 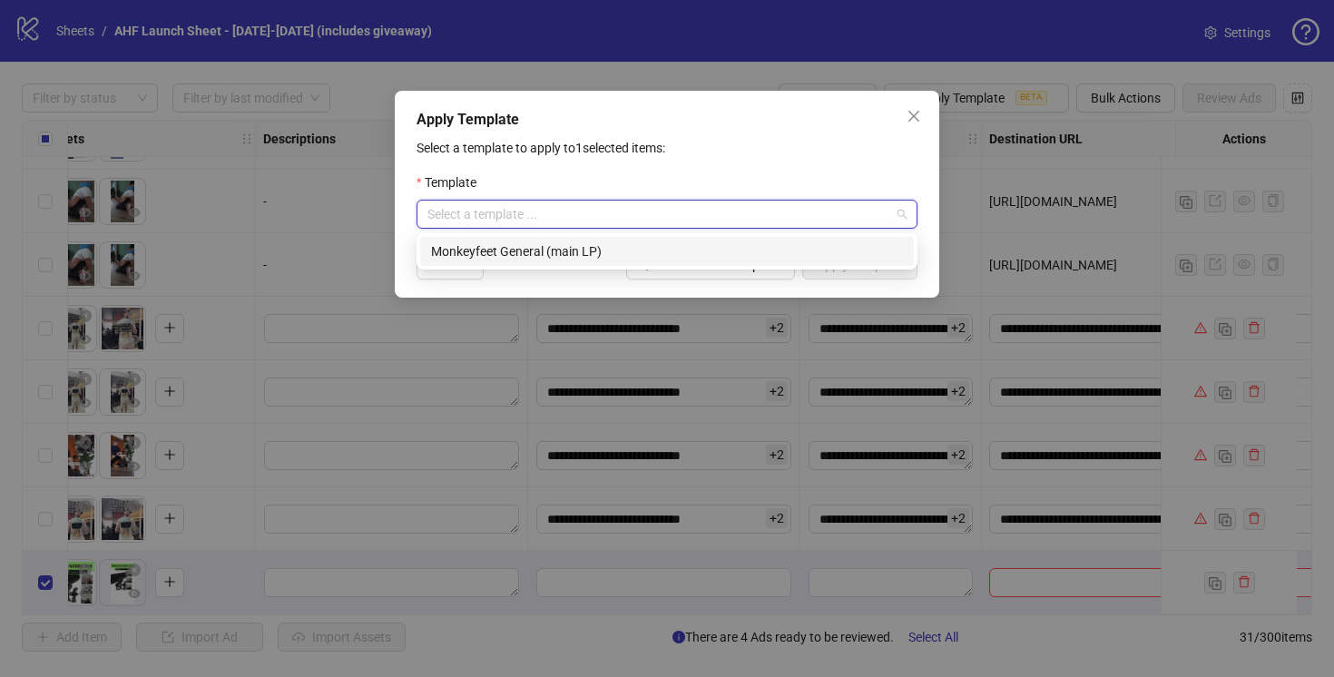 What do you see at coordinates (914, 116) in the screenshot?
I see `button: Close` at bounding box center [914, 116].